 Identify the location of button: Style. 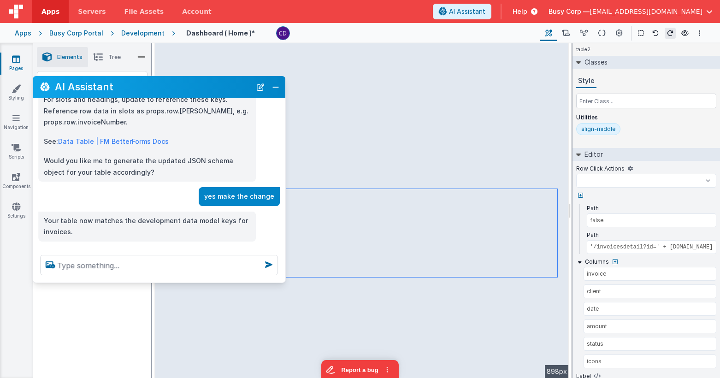
(586, 81).